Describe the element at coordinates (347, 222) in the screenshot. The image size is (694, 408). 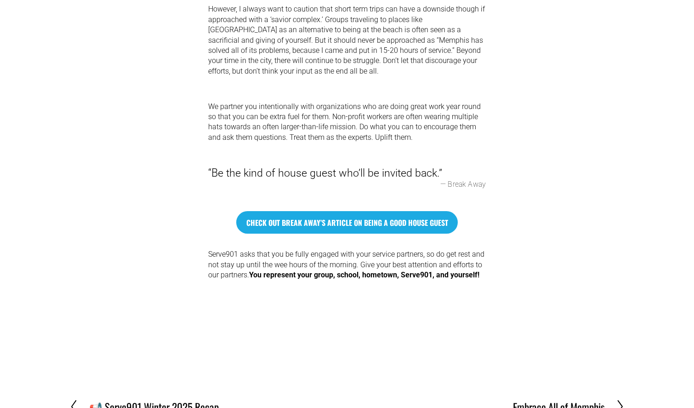
I see `span: check out Break away’s article on being a good house guest` at that location.